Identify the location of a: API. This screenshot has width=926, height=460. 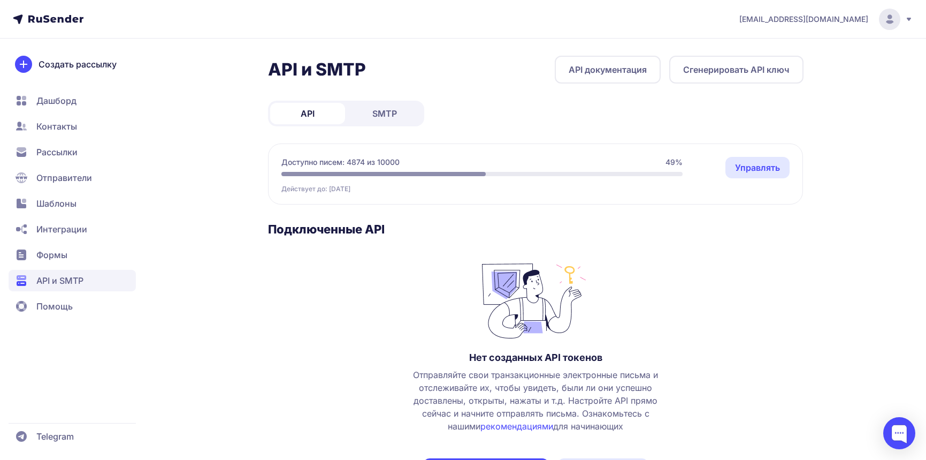
(308, 113).